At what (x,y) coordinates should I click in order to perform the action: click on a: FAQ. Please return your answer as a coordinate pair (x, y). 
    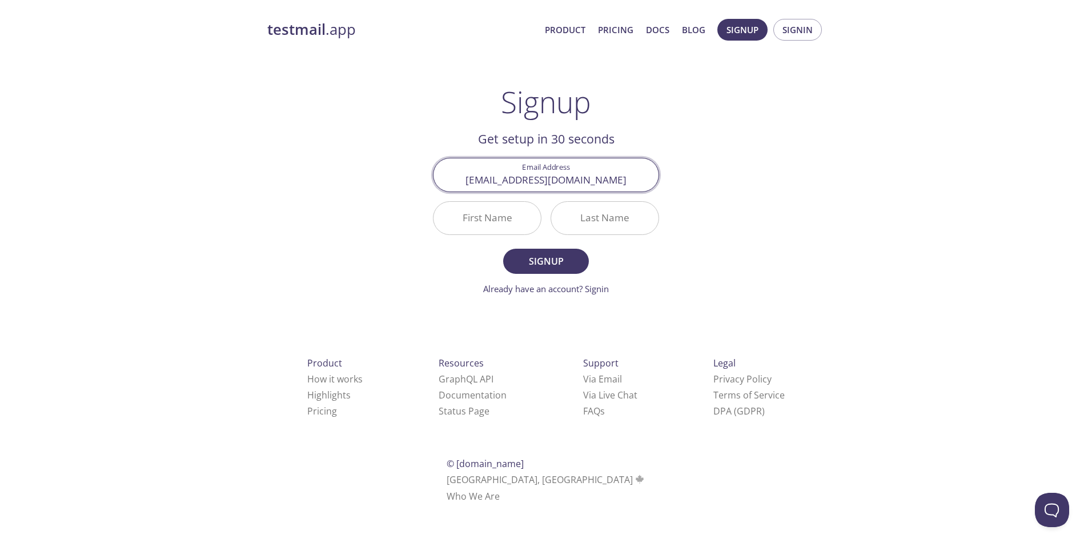
    Looking at the image, I should click on (594, 411).